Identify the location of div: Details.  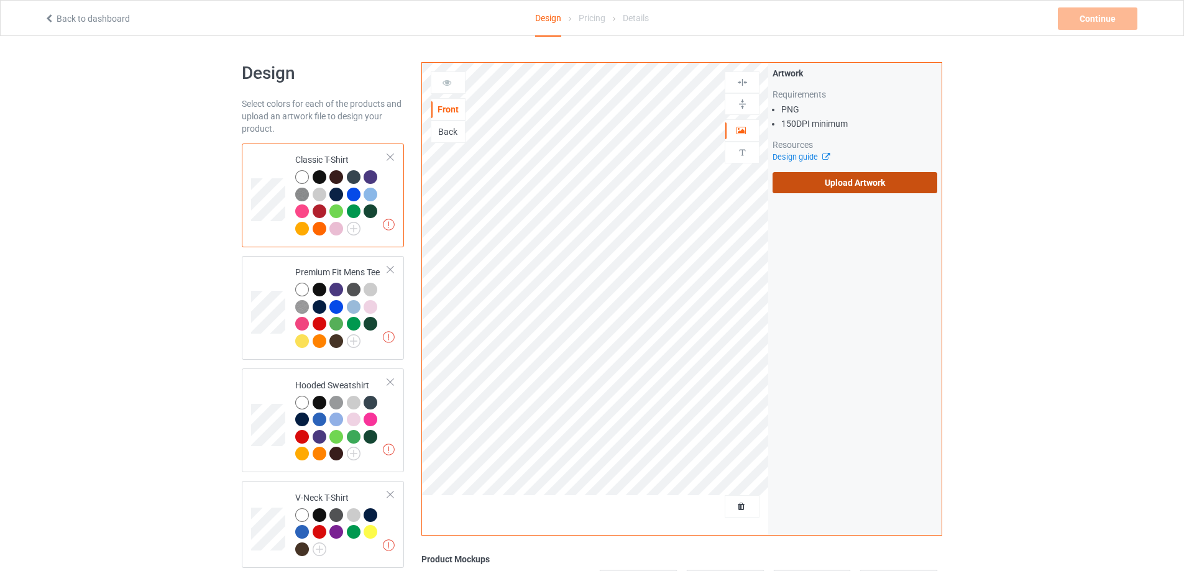
(636, 18).